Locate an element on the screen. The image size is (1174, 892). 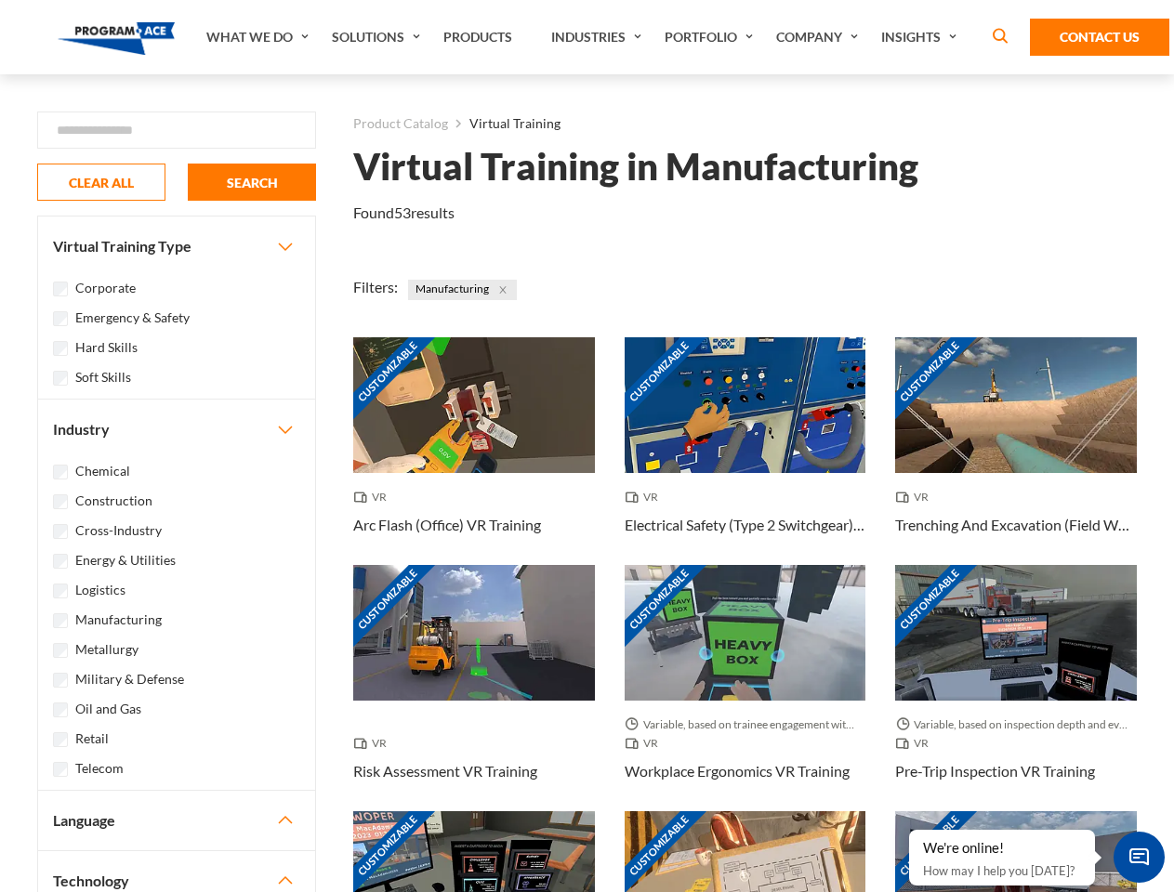
label: Hard Skills is located at coordinates (106, 348).